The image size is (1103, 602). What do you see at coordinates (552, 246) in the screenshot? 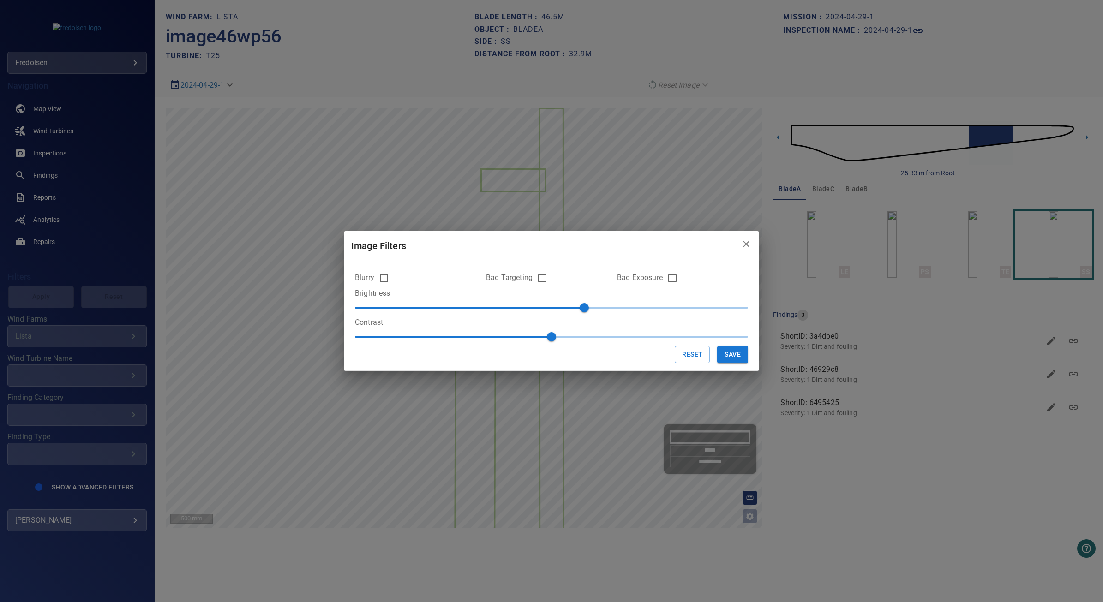
I see `h2: Image Filters` at bounding box center [552, 246].